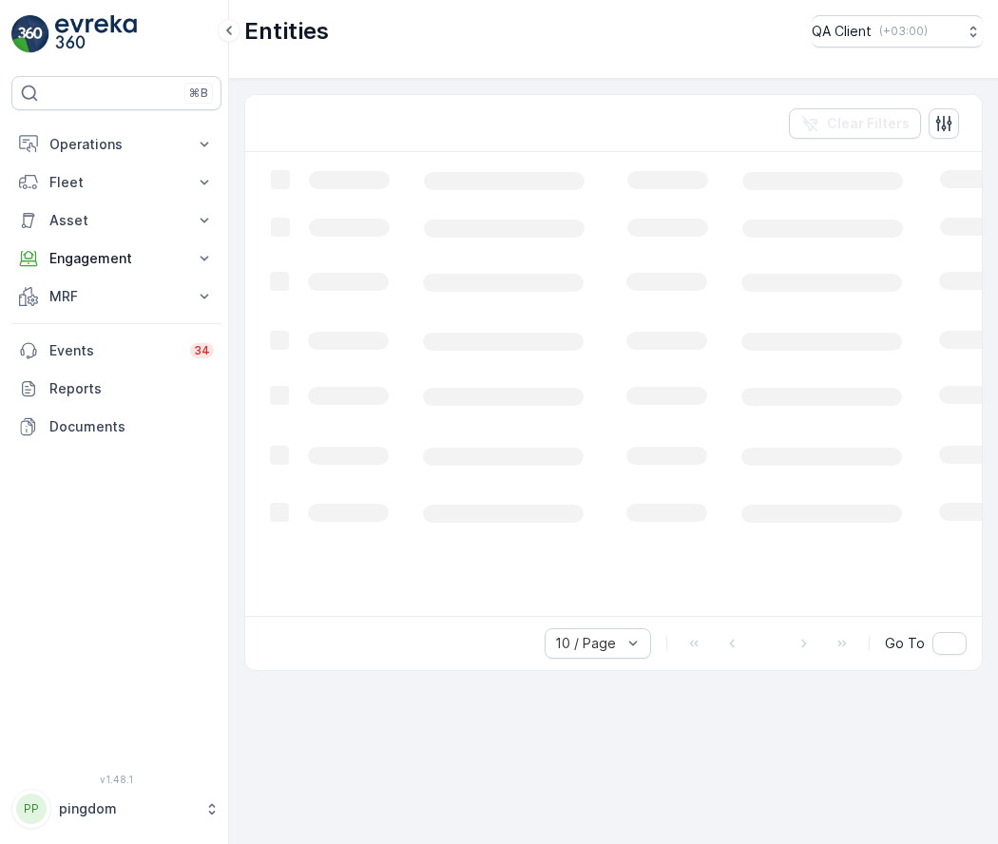 Image resolution: width=998 pixels, height=844 pixels. What do you see at coordinates (116, 297) in the screenshot?
I see `p: MRF` at bounding box center [116, 297].